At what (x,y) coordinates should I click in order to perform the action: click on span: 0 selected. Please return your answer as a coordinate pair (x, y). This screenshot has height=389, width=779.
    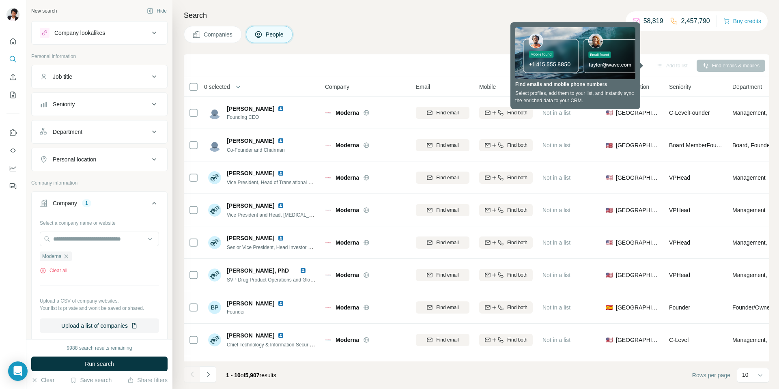
    Looking at the image, I should click on (217, 87).